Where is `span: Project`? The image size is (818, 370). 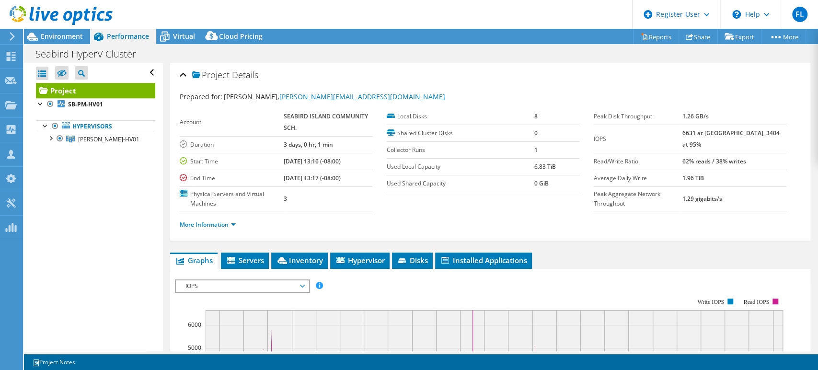 span: Project is located at coordinates (211, 75).